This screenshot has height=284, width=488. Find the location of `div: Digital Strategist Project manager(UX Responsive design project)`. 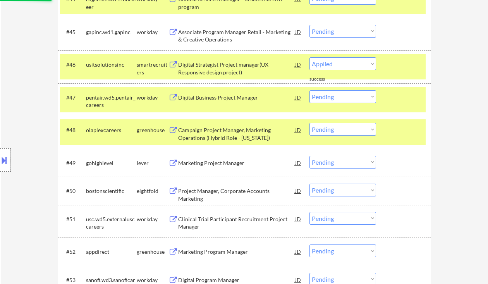

div: Digital Strategist Project manager(UX Responsive design project) is located at coordinates (237, 68).